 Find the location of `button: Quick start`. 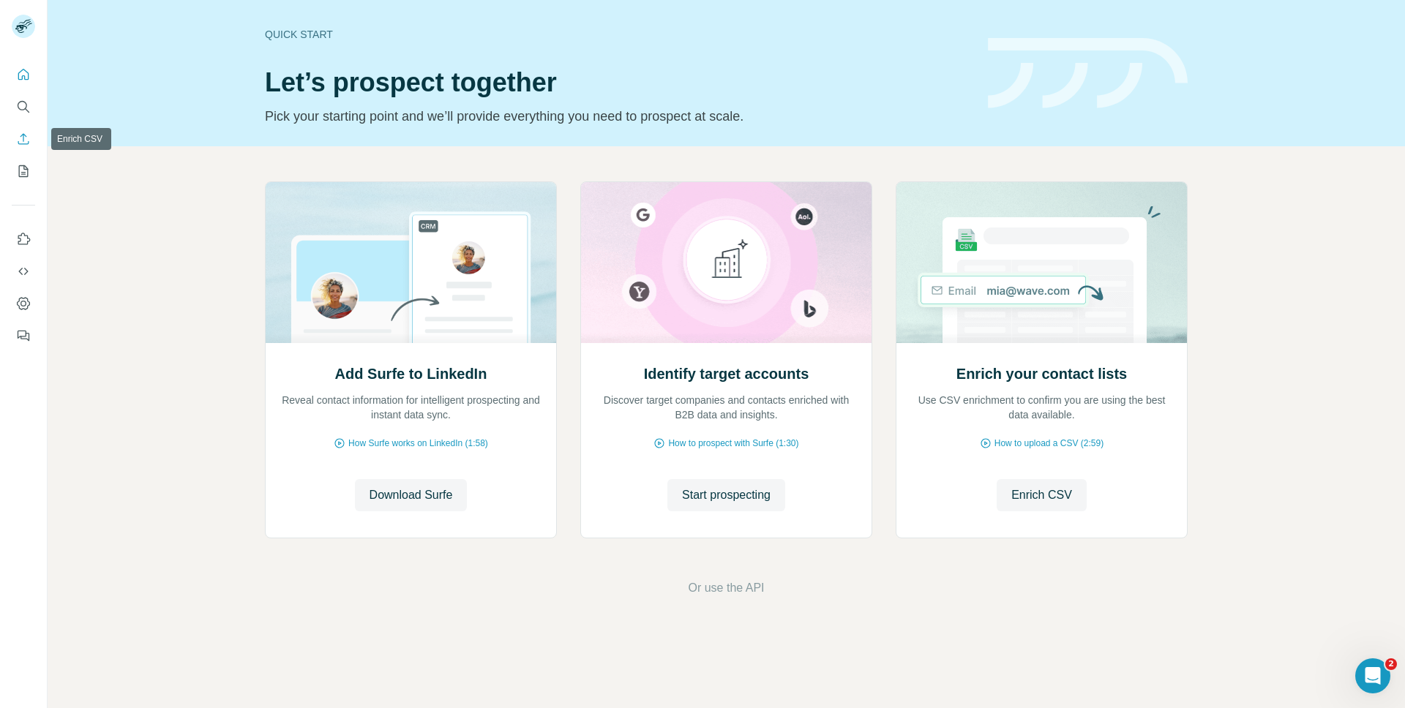

button: Quick start is located at coordinates (23, 75).